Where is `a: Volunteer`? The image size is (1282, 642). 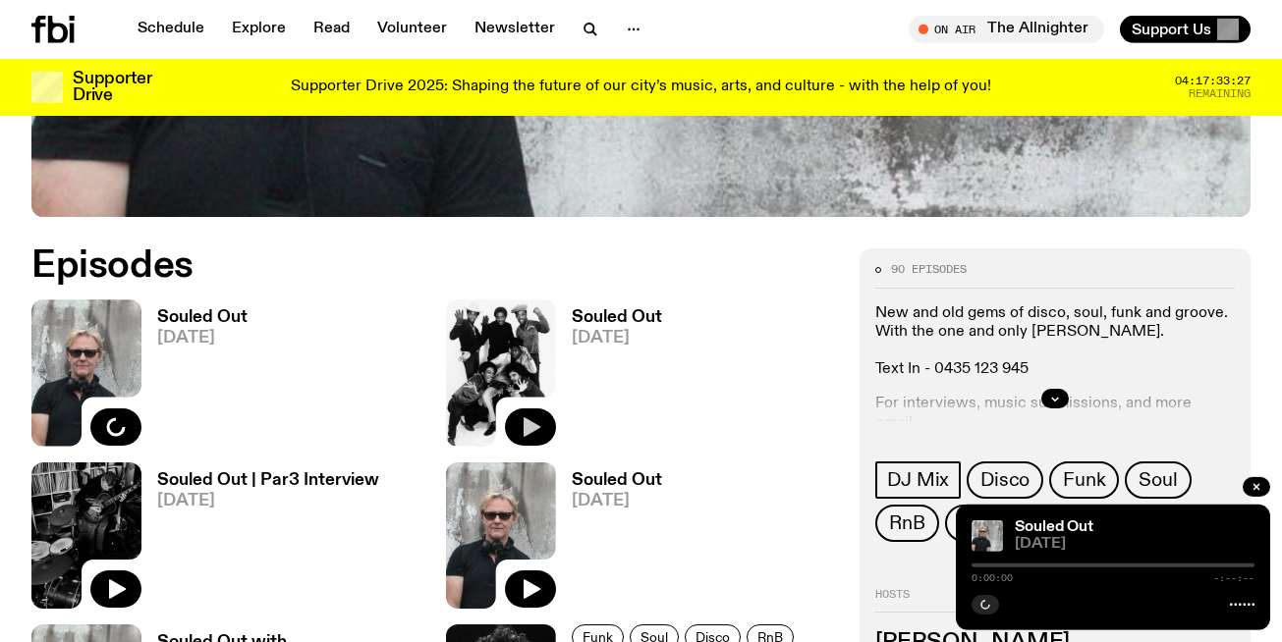 a: Volunteer is located at coordinates (412, 29).